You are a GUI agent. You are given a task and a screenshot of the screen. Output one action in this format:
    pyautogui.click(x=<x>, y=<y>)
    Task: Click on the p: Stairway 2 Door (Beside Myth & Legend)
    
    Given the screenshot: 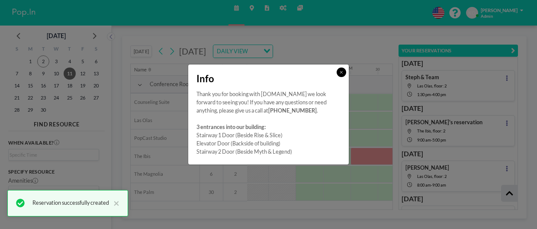 What is the action you would take?
    pyautogui.click(x=268, y=152)
    